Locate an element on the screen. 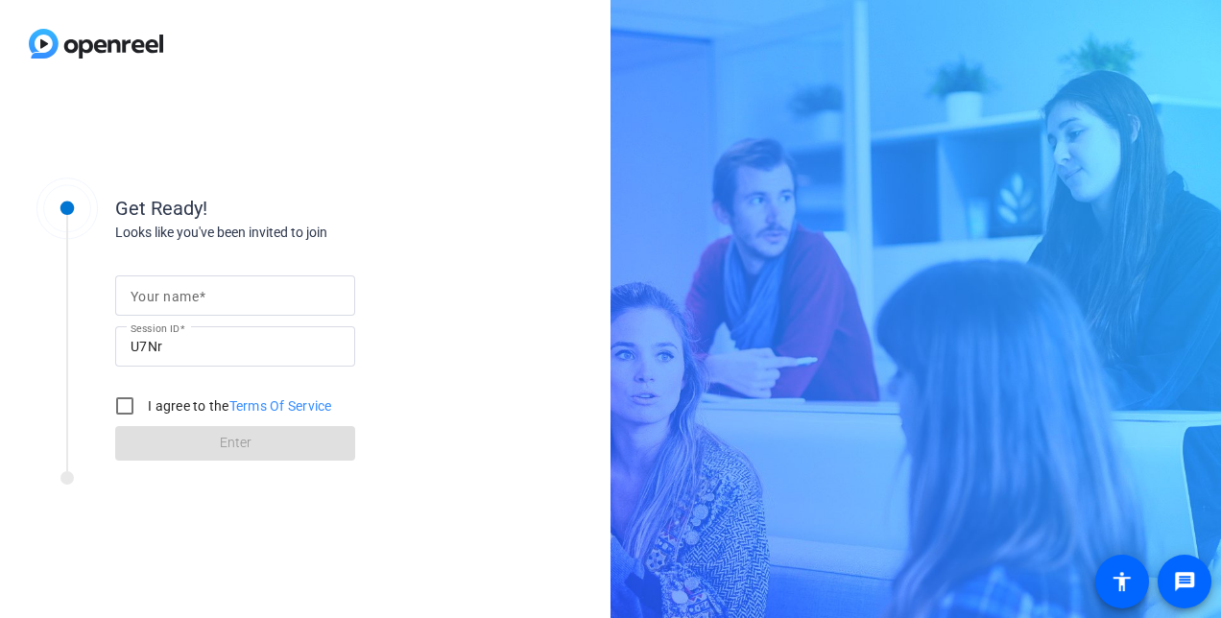  div: Looks like you've been invited to join is located at coordinates (307, 232).